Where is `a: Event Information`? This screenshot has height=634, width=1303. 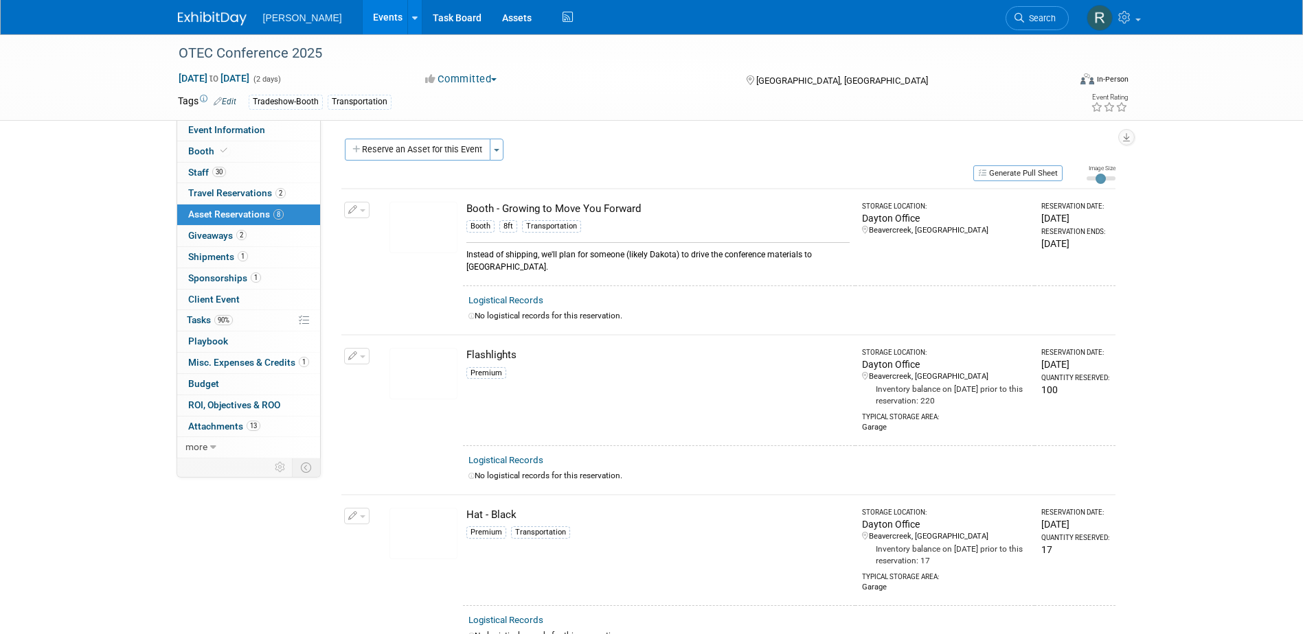
a: Event Information is located at coordinates (249, 130).